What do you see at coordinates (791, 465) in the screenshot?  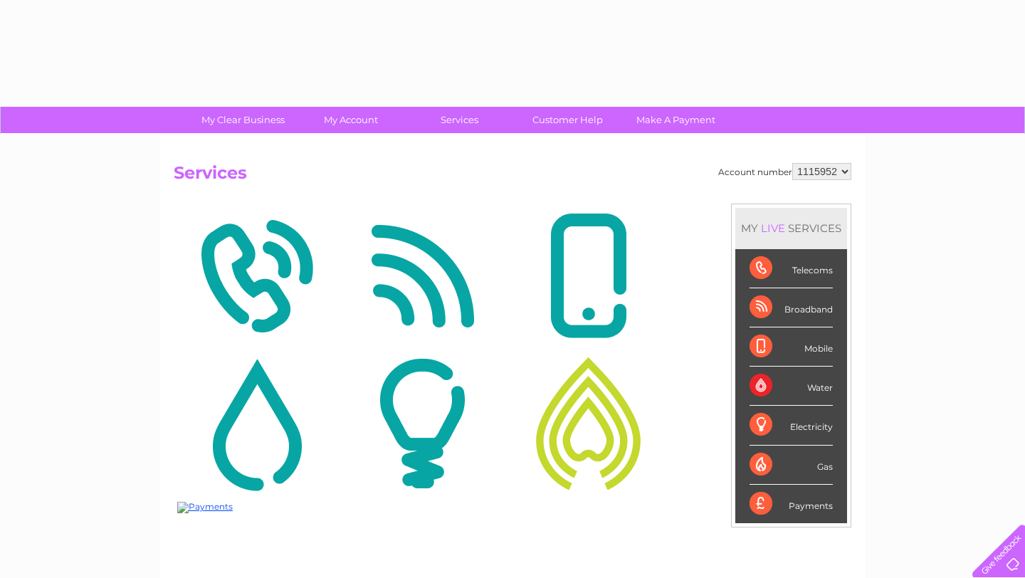 I see `div: Gas` at bounding box center [791, 465].